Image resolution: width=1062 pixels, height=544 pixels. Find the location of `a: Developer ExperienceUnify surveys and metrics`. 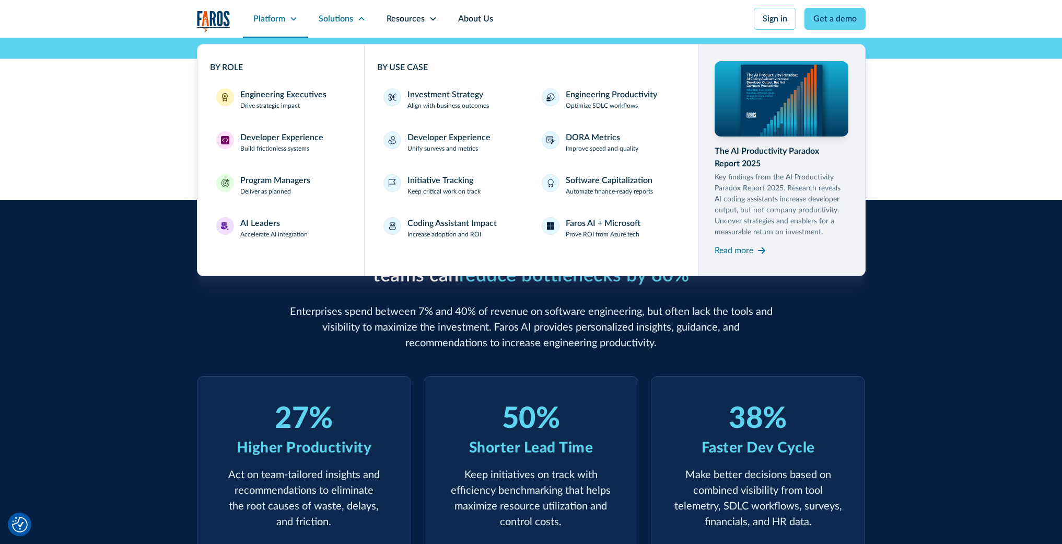

a: Developer ExperienceUnify surveys and metrics is located at coordinates (452, 142).